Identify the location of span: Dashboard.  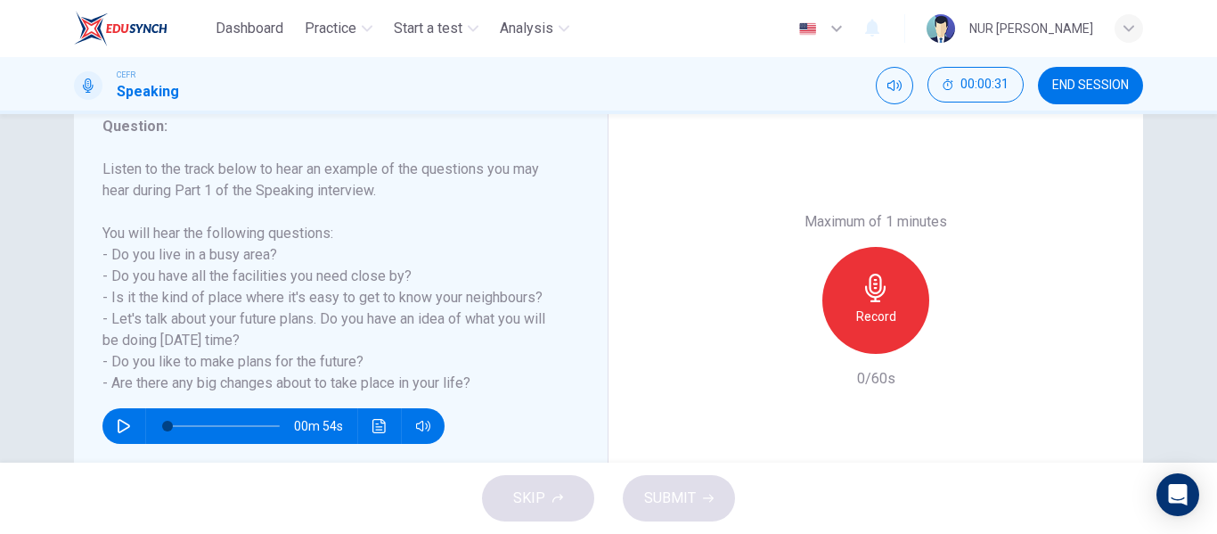
(250, 29).